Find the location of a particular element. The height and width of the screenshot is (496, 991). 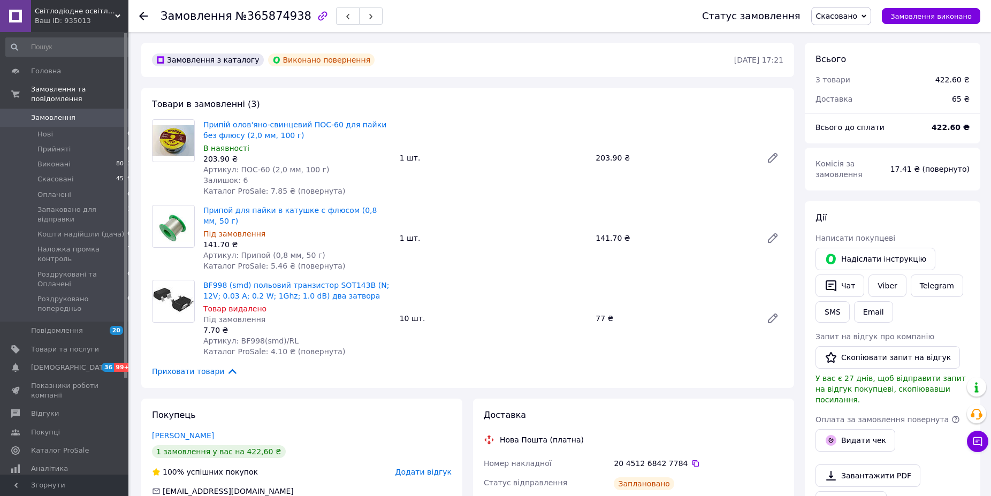

button: Скопіювати запит на відгук is located at coordinates (888, 358).